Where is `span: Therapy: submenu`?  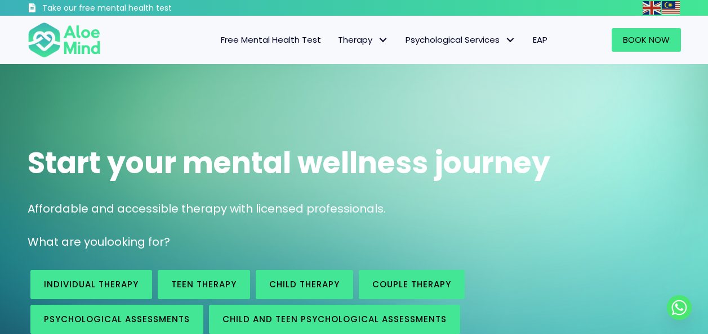 span: Therapy: submenu is located at coordinates (383, 40).